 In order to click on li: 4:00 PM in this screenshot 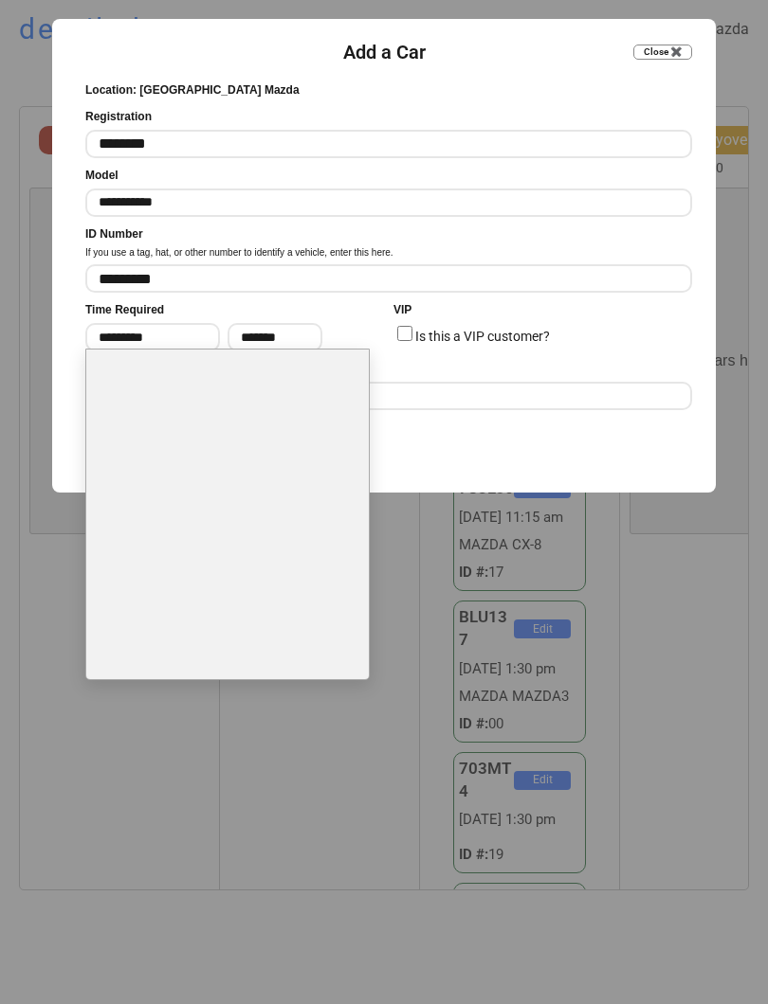, I will do `click(227, 542)`.